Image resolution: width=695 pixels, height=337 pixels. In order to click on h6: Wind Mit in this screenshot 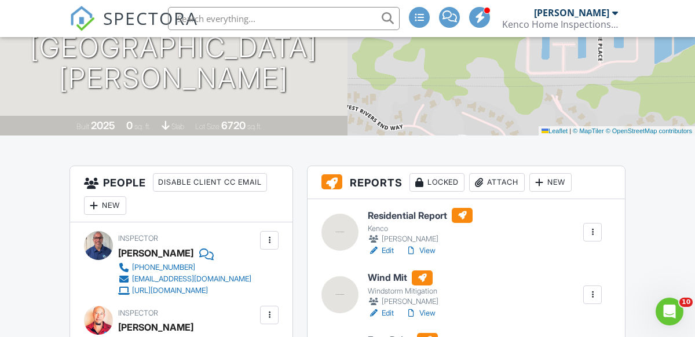, I will do `click(403, 278)`.